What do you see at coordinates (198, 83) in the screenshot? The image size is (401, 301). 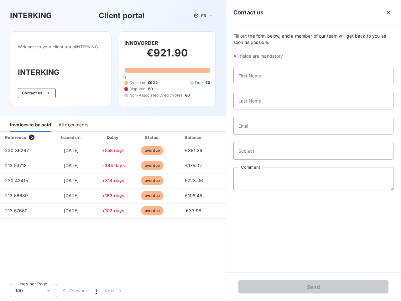 I see `span: Due` at bounding box center [198, 83].